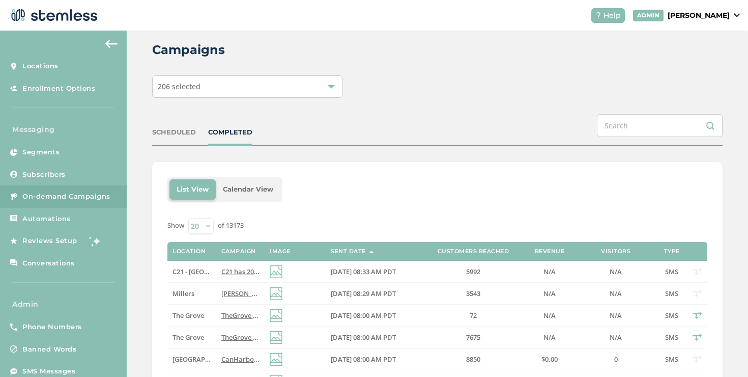  What do you see at coordinates (473, 315) in the screenshot?
I see `label: 72` at bounding box center [473, 315].